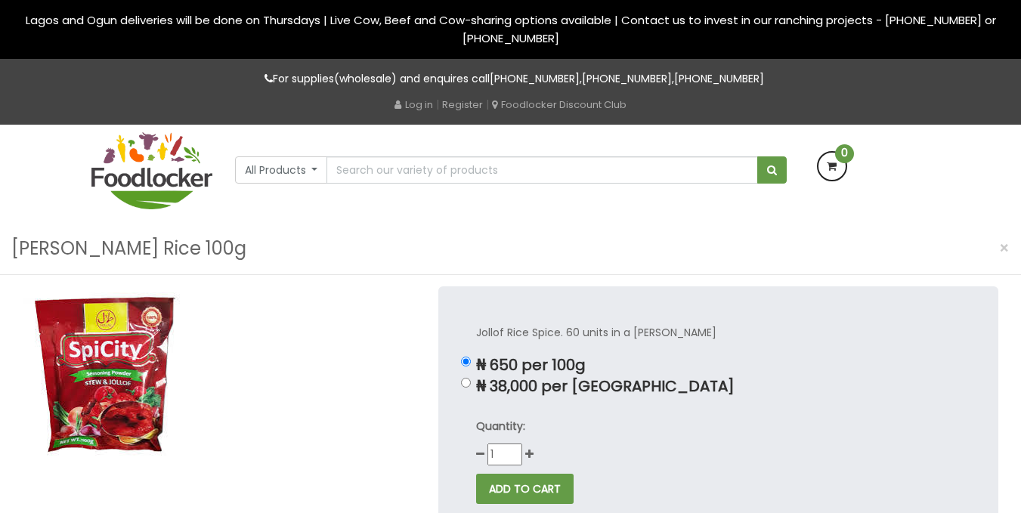  I want to click on input: Search our variety of products, so click(542, 170).